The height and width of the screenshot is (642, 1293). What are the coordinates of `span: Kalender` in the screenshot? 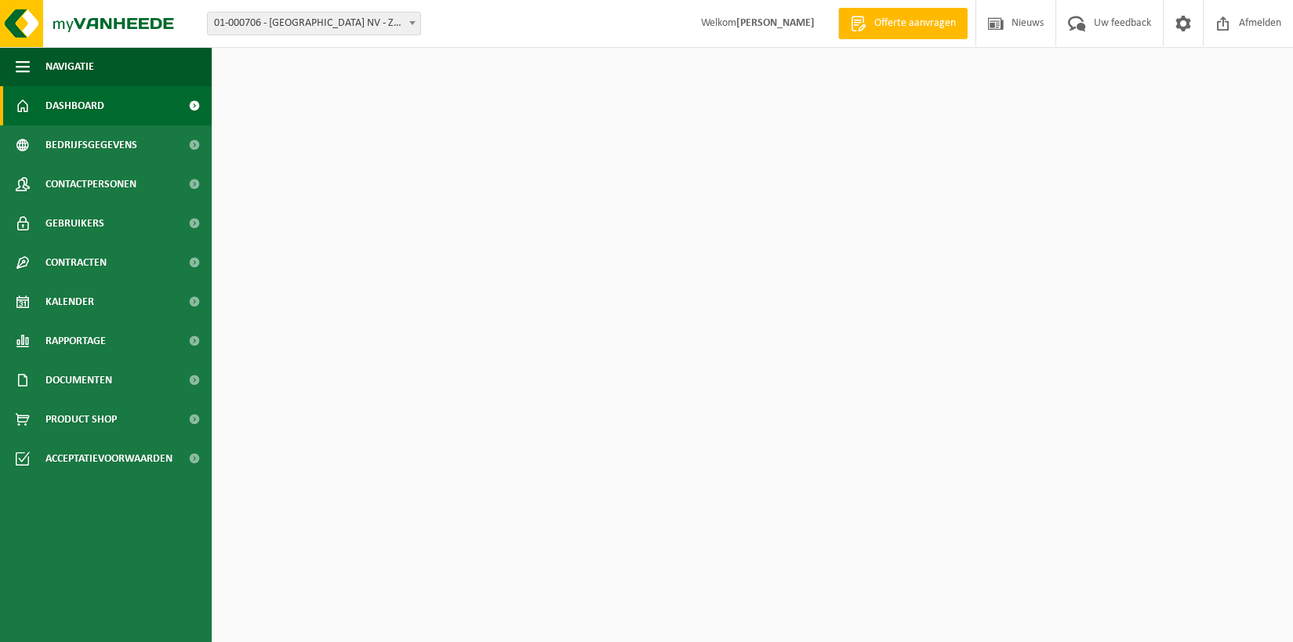 It's located at (70, 302).